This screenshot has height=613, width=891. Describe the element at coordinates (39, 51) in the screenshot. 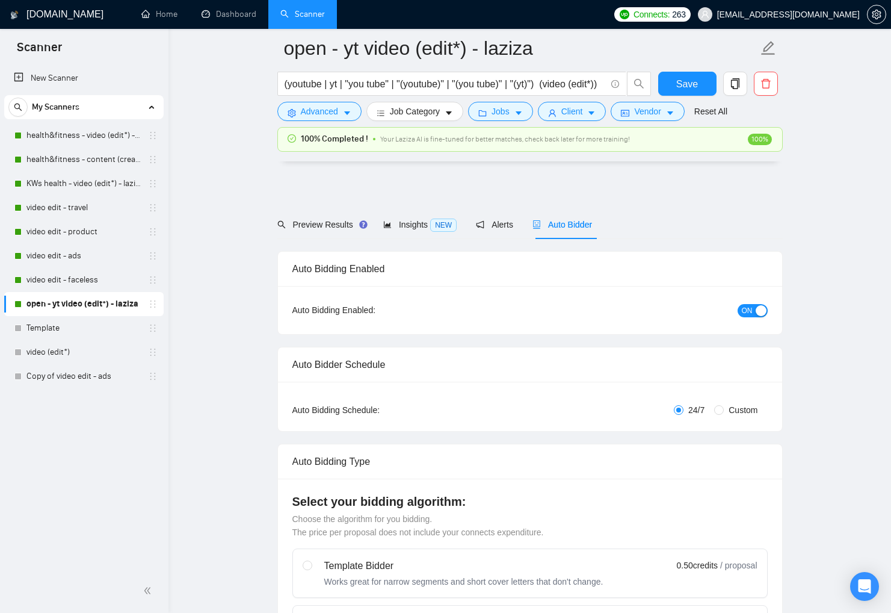

I see `span: Scanner` at that location.